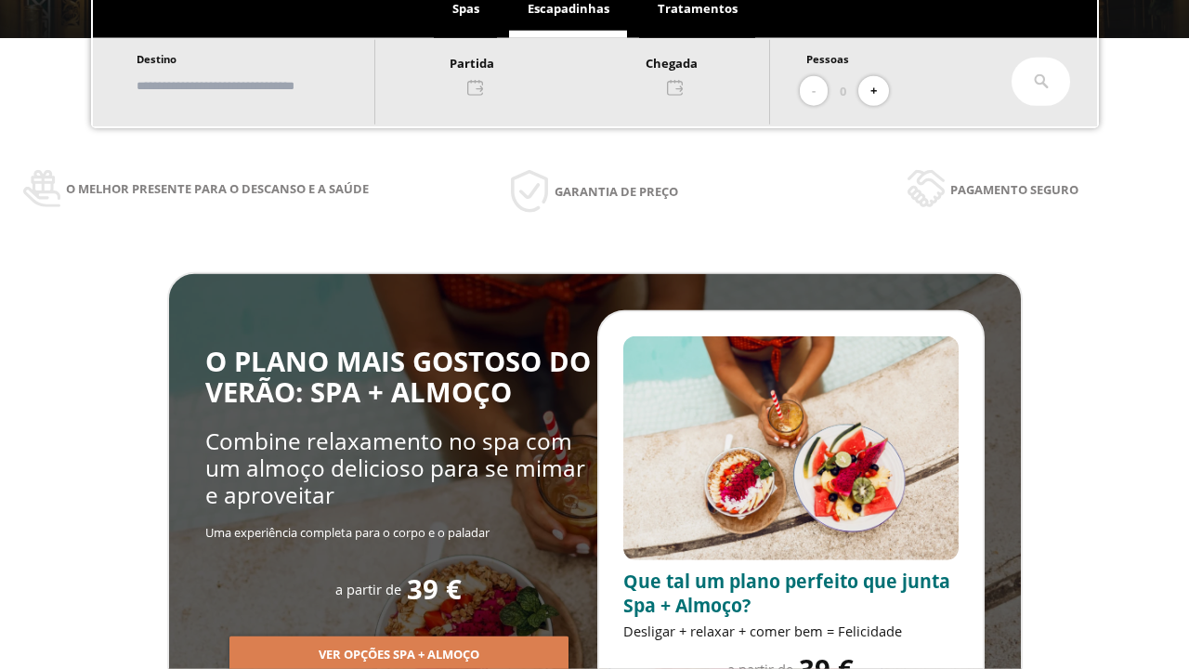 This screenshot has width=1189, height=669. Describe the element at coordinates (1014, 189) in the screenshot. I see `span: Pagamento seguro` at that location.